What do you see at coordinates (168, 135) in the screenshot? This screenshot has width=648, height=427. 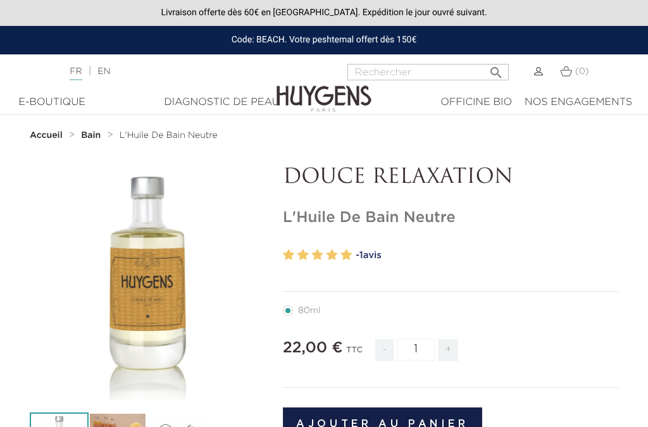 I see `a: L'Huile De Bain Neutre` at bounding box center [168, 135].